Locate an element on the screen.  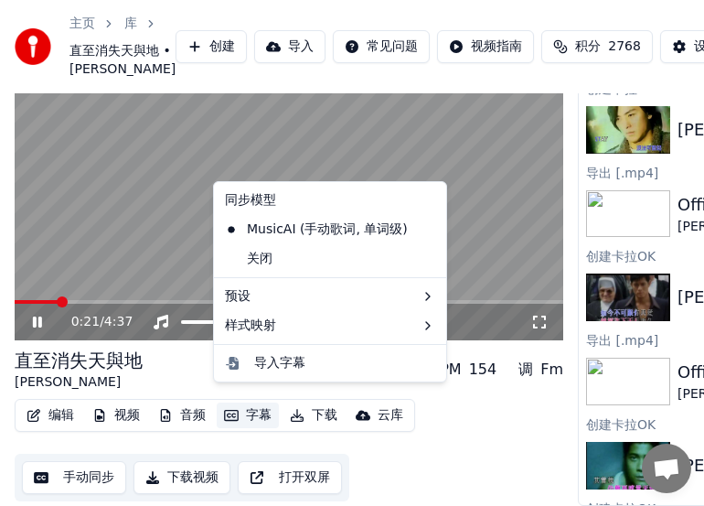
a: 主页 is located at coordinates (82, 24).